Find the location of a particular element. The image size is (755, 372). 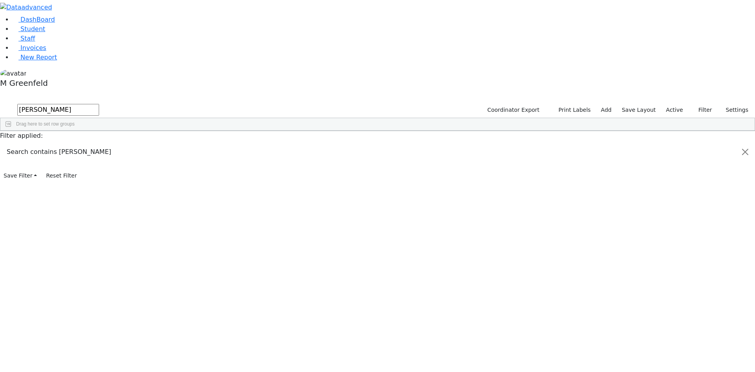

span: New Report is located at coordinates (39, 57).